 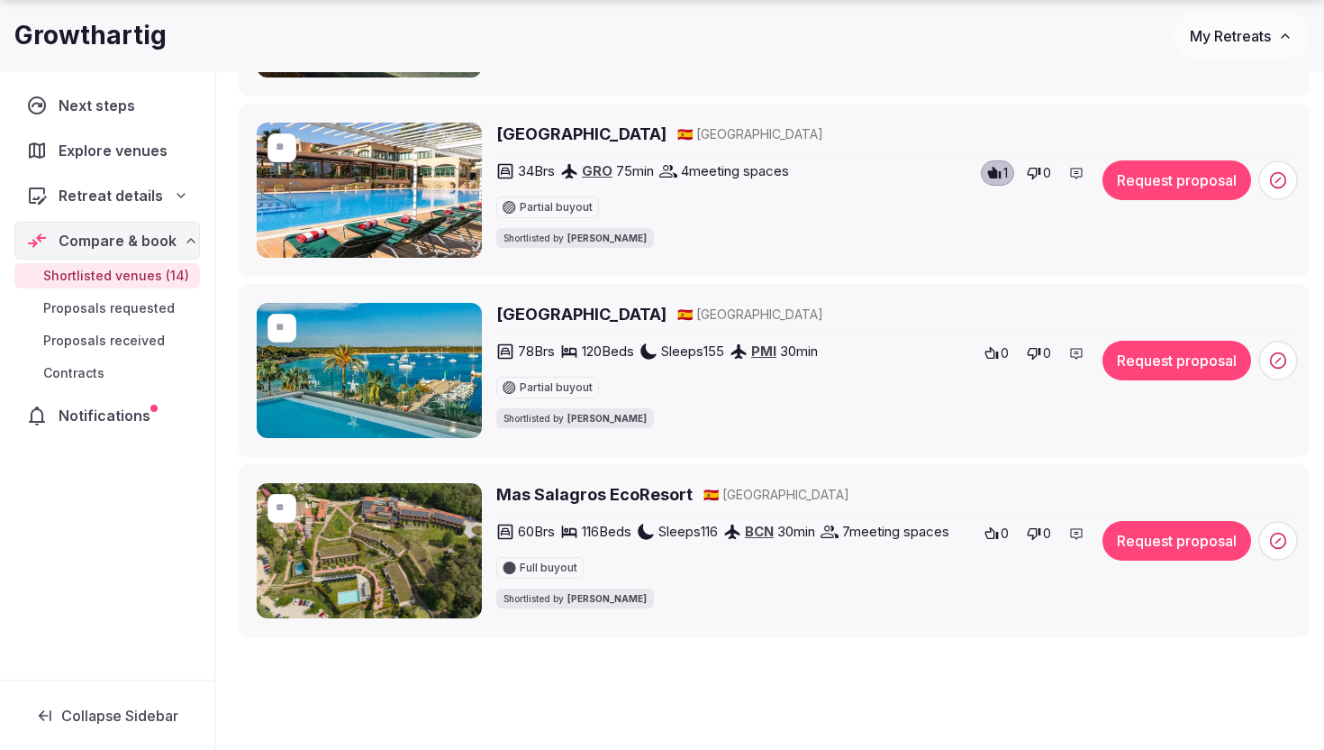 What do you see at coordinates (764, 350) in the screenshot?
I see `a: PMI` at bounding box center [764, 350].